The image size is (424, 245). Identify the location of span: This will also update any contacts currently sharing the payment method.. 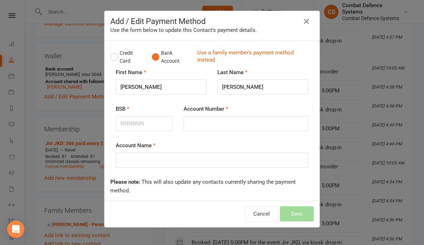
(203, 187).